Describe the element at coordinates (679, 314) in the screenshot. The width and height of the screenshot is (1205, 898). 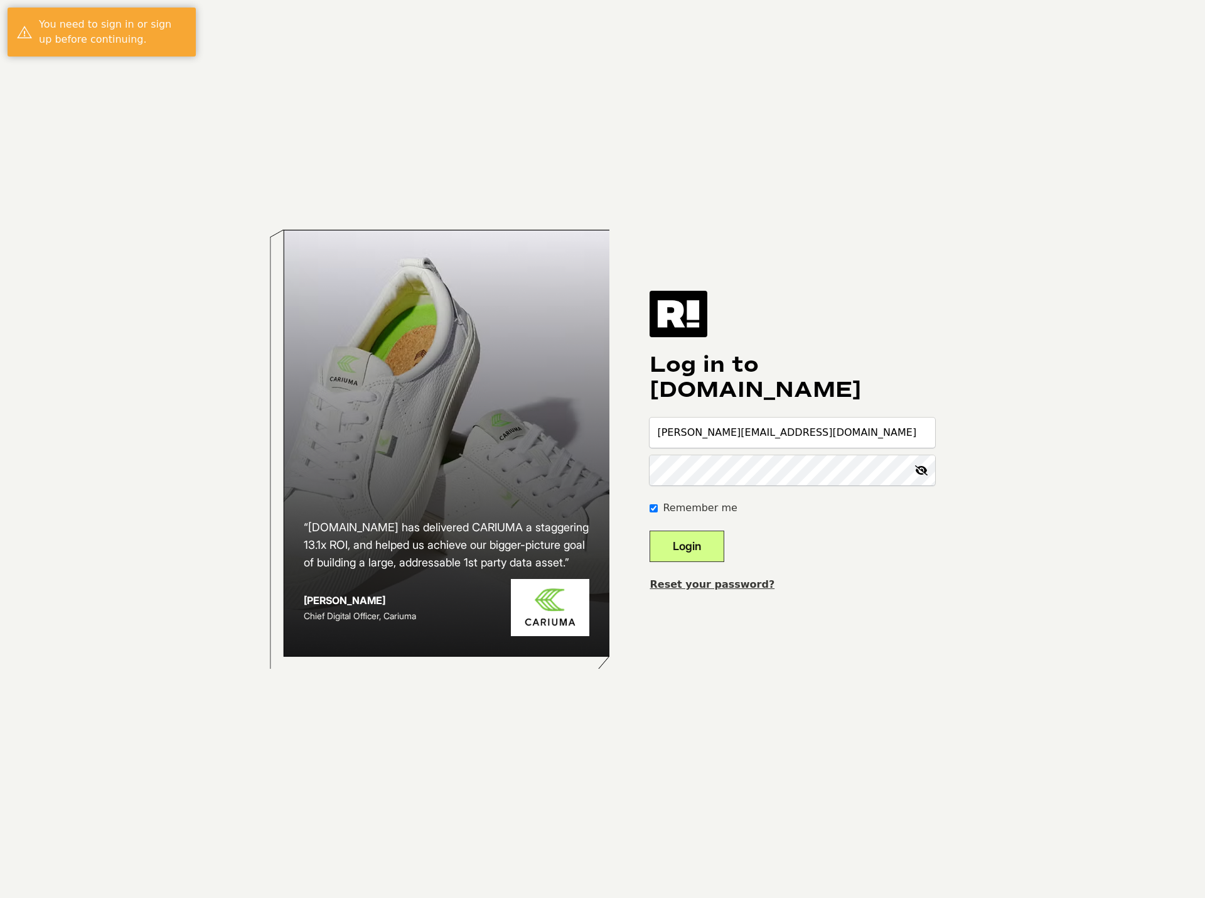
I see `img: Retention.com` at that location.